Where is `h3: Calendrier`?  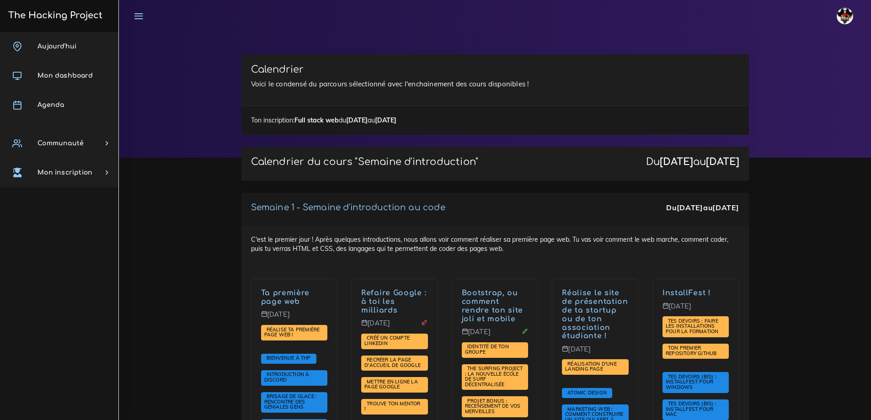 h3: Calendrier is located at coordinates (495, 69).